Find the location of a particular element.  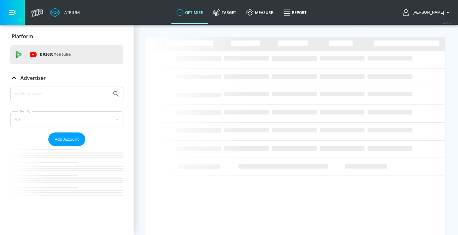

a: measure is located at coordinates (260, 12).